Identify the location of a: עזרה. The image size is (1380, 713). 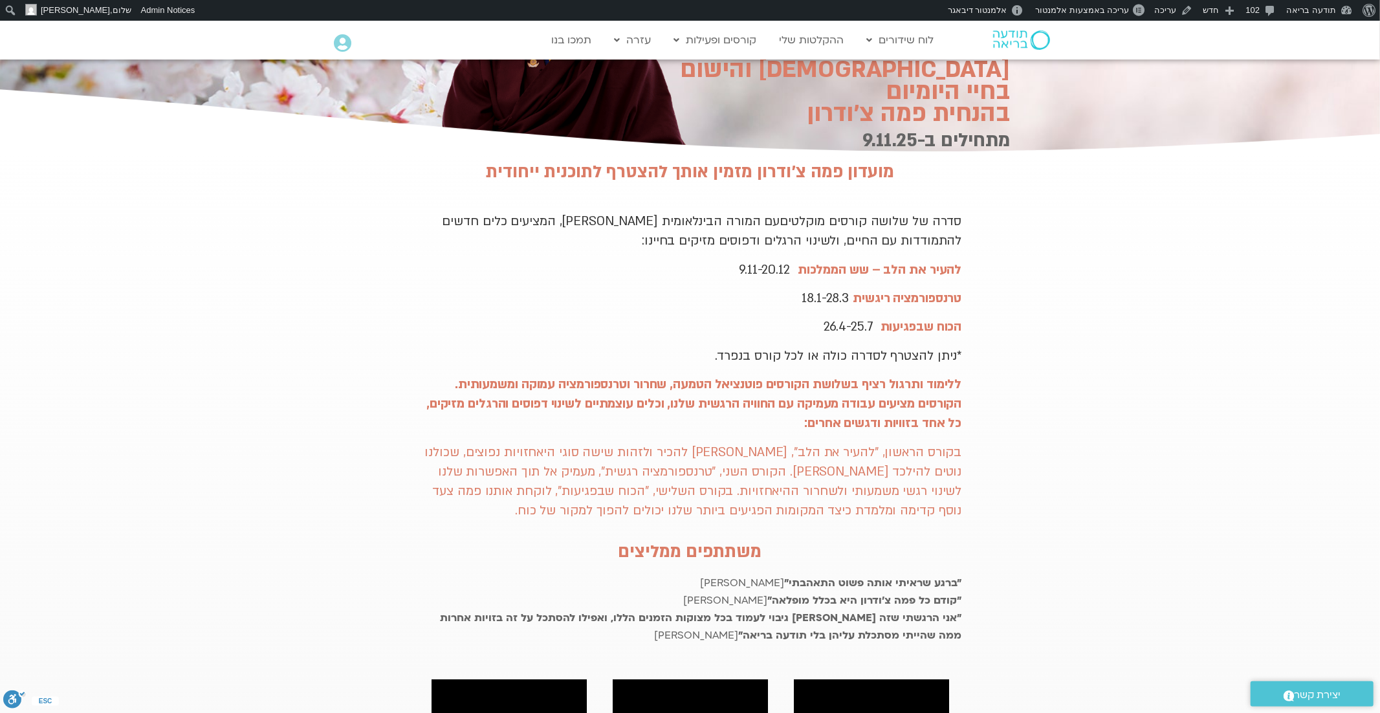
(633, 40).